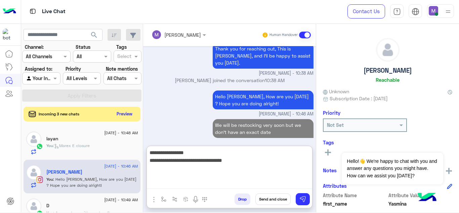 The width and height of the screenshot is (459, 213). I want to click on button: Apply Filters, so click(82, 95).